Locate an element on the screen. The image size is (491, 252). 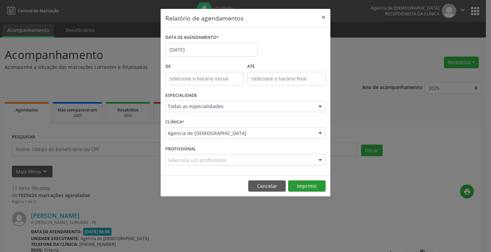
button: Imprimir is located at coordinates (307, 186).